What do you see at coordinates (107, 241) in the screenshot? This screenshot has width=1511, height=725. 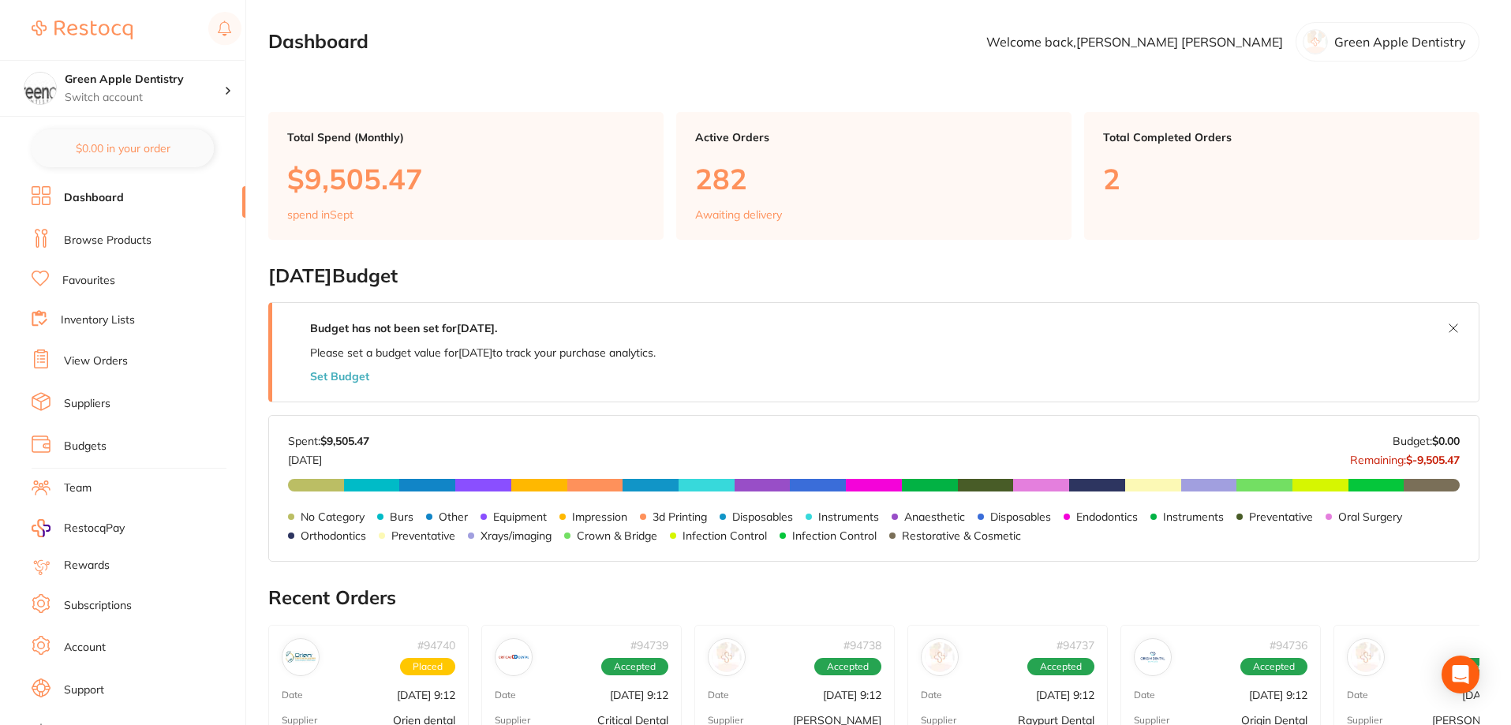 I see `a: Browse Products` at bounding box center [107, 241].